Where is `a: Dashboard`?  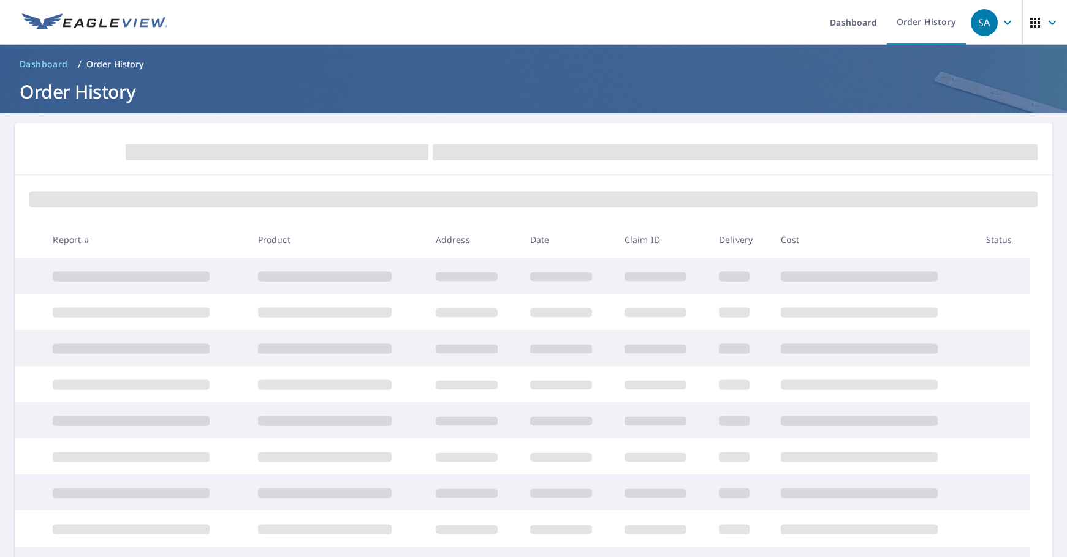 a: Dashboard is located at coordinates (43, 64).